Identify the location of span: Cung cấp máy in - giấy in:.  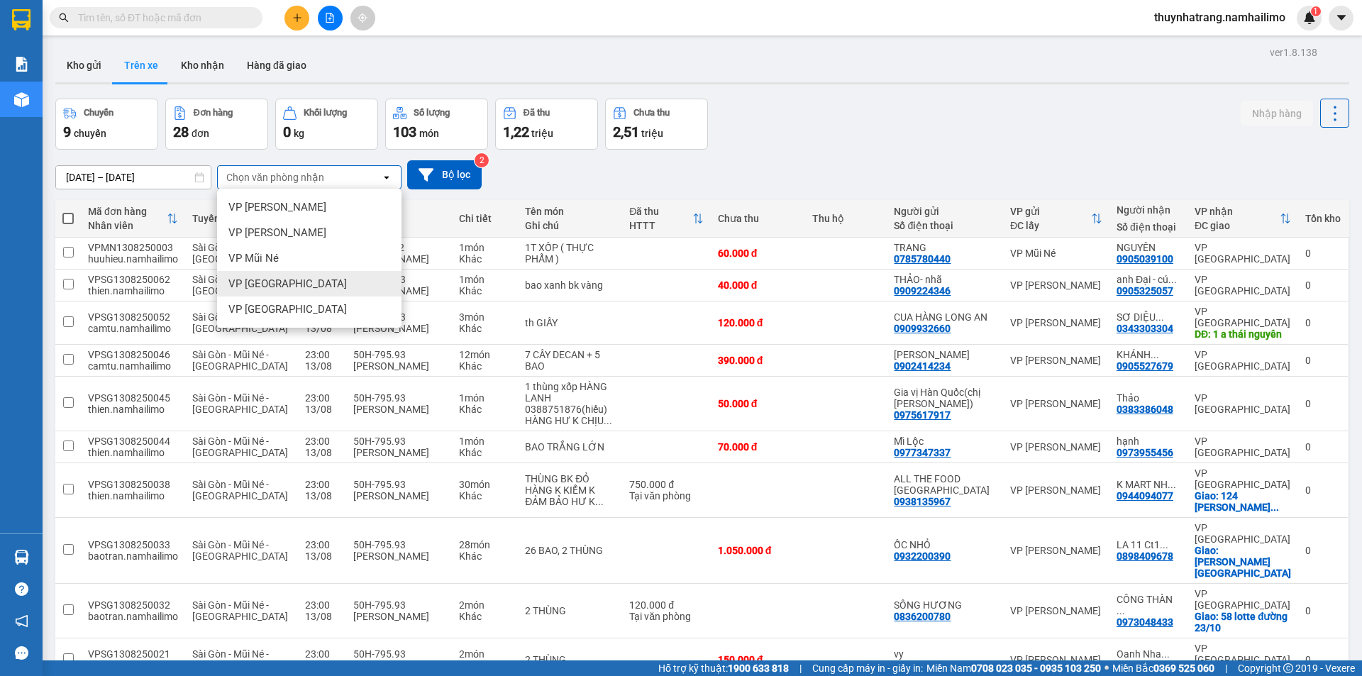
(868, 668).